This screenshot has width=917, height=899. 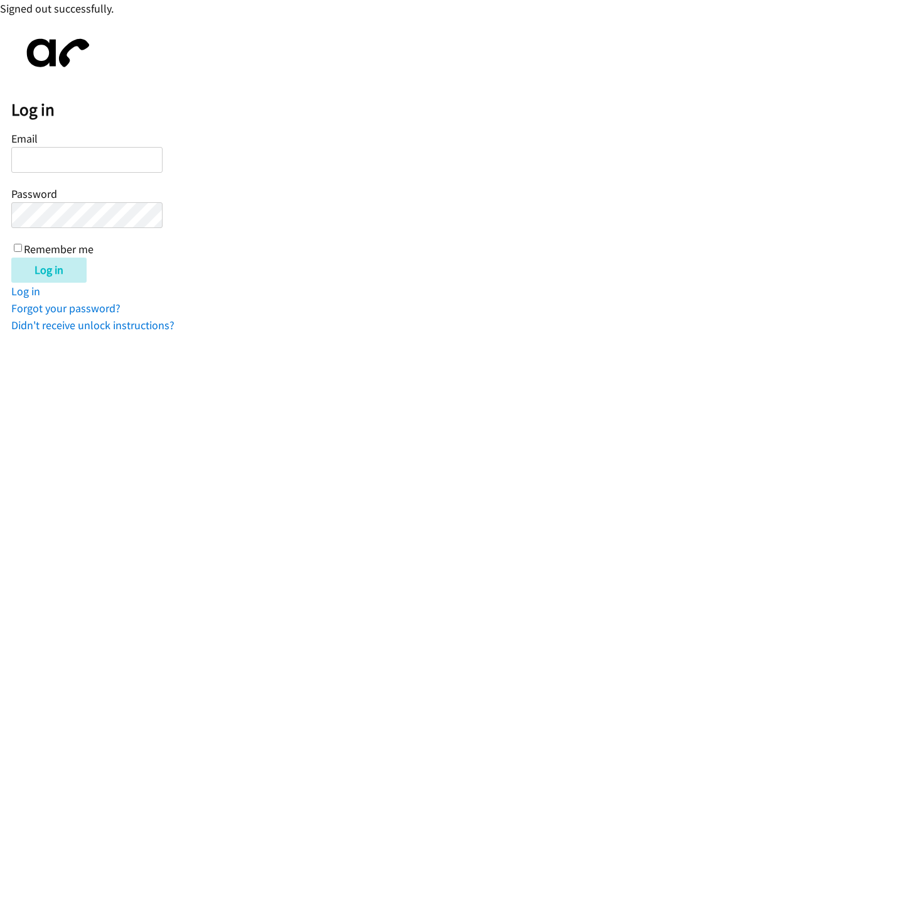 I want to click on label: Password, so click(x=34, y=193).